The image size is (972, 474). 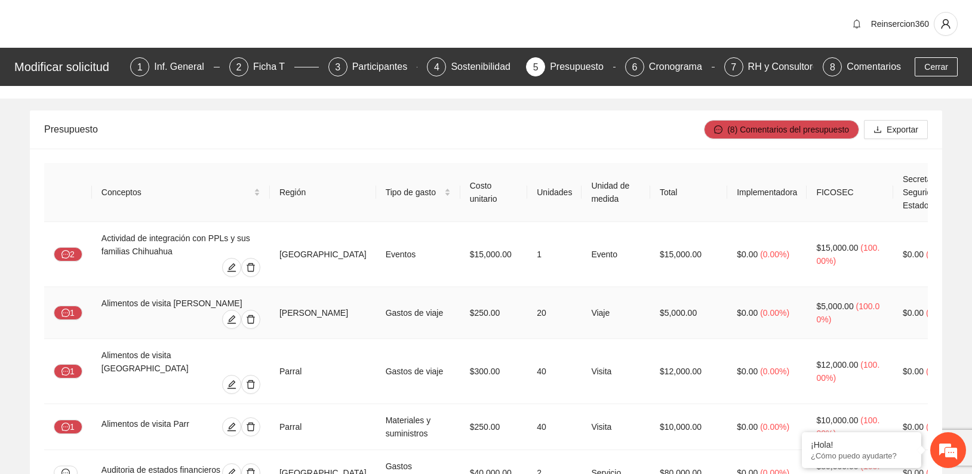 What do you see at coordinates (861, 445) in the screenshot?
I see `div: ¡Hola!` at bounding box center [861, 445].